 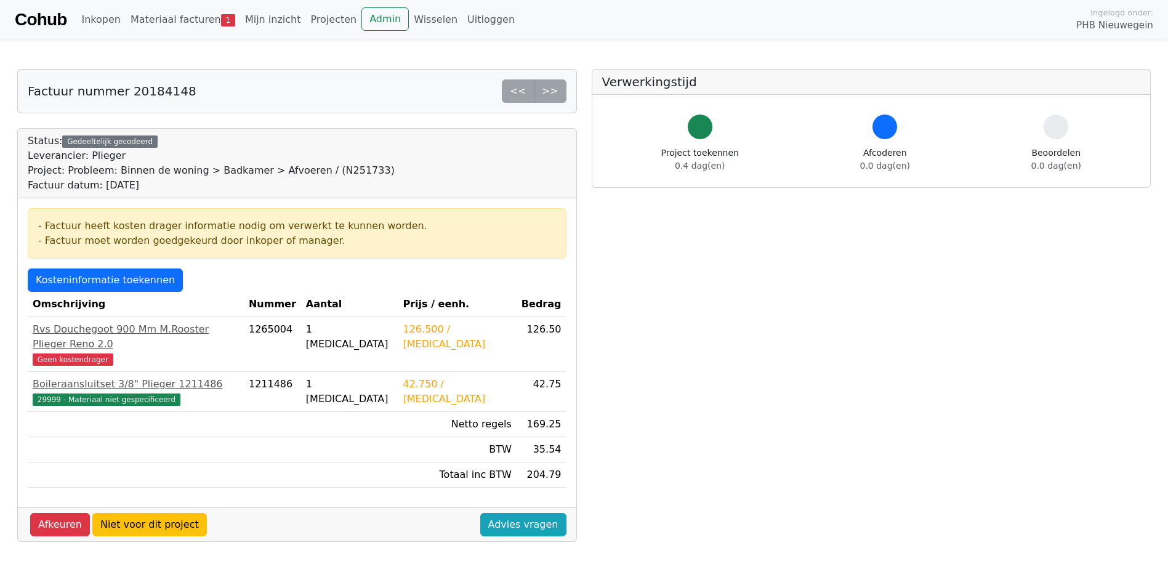 I want to click on td: 126.50, so click(x=541, y=344).